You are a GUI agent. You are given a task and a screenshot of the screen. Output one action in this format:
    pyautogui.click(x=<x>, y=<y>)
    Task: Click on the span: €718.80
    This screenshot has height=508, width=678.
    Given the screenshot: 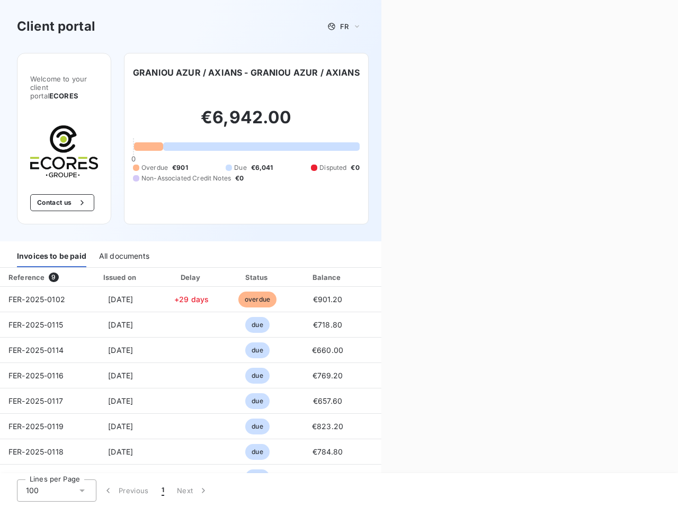 What is the action you would take?
    pyautogui.click(x=327, y=325)
    